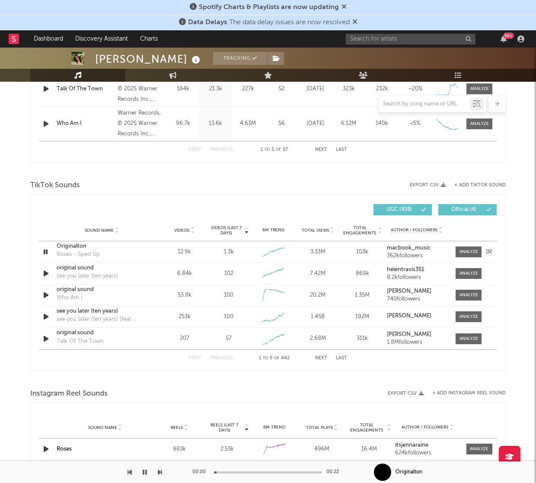 The image size is (536, 483). Describe the element at coordinates (248, 124) in the screenshot. I see `div: 4.63M` at that location.